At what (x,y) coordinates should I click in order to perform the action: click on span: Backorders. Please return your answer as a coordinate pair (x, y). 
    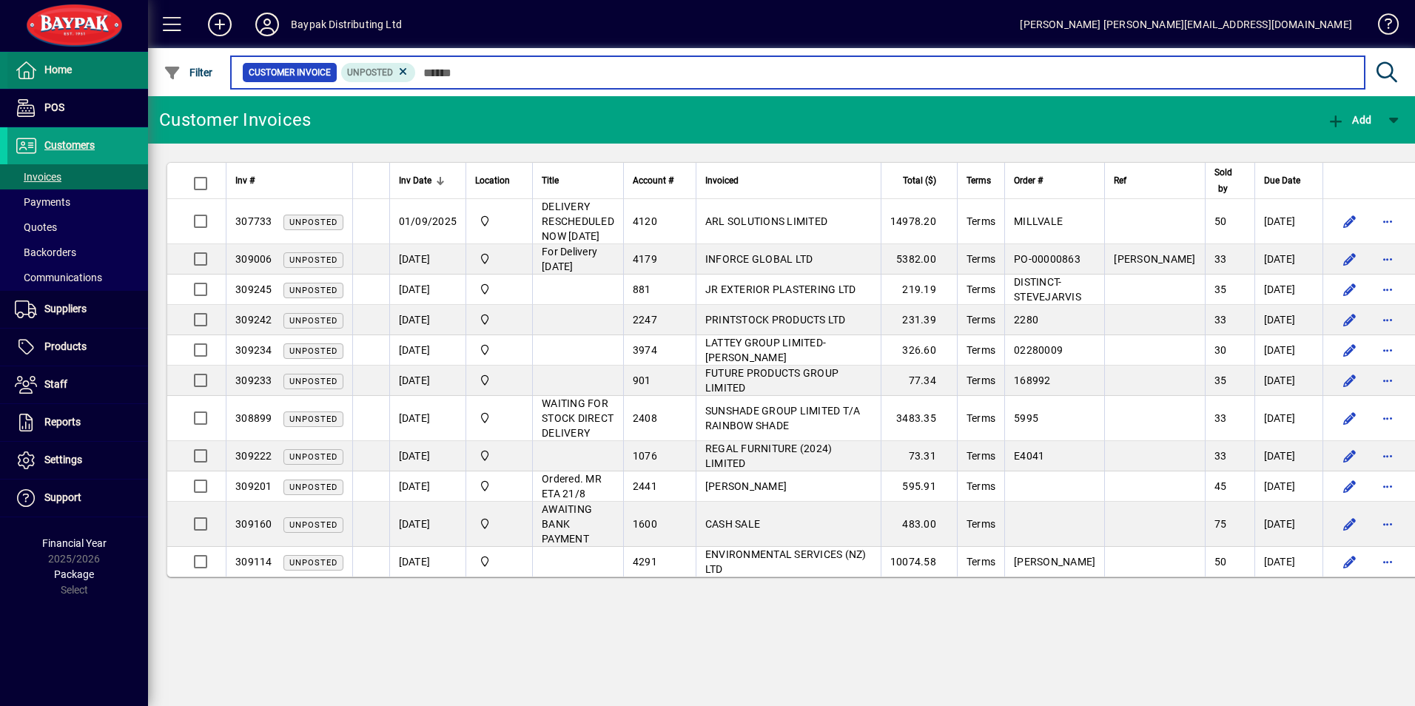
    Looking at the image, I should click on (45, 252).